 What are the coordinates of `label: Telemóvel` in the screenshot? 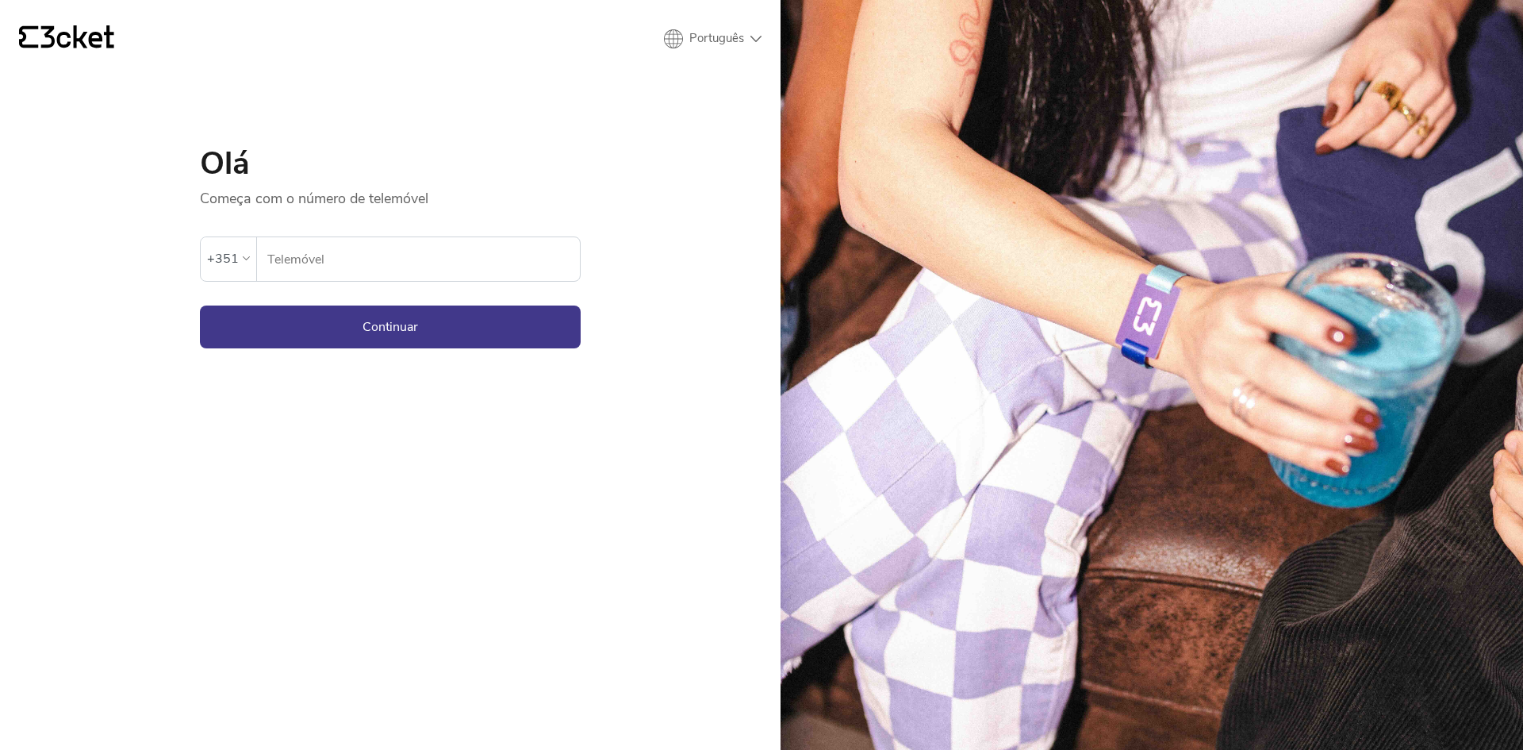 It's located at (418, 259).